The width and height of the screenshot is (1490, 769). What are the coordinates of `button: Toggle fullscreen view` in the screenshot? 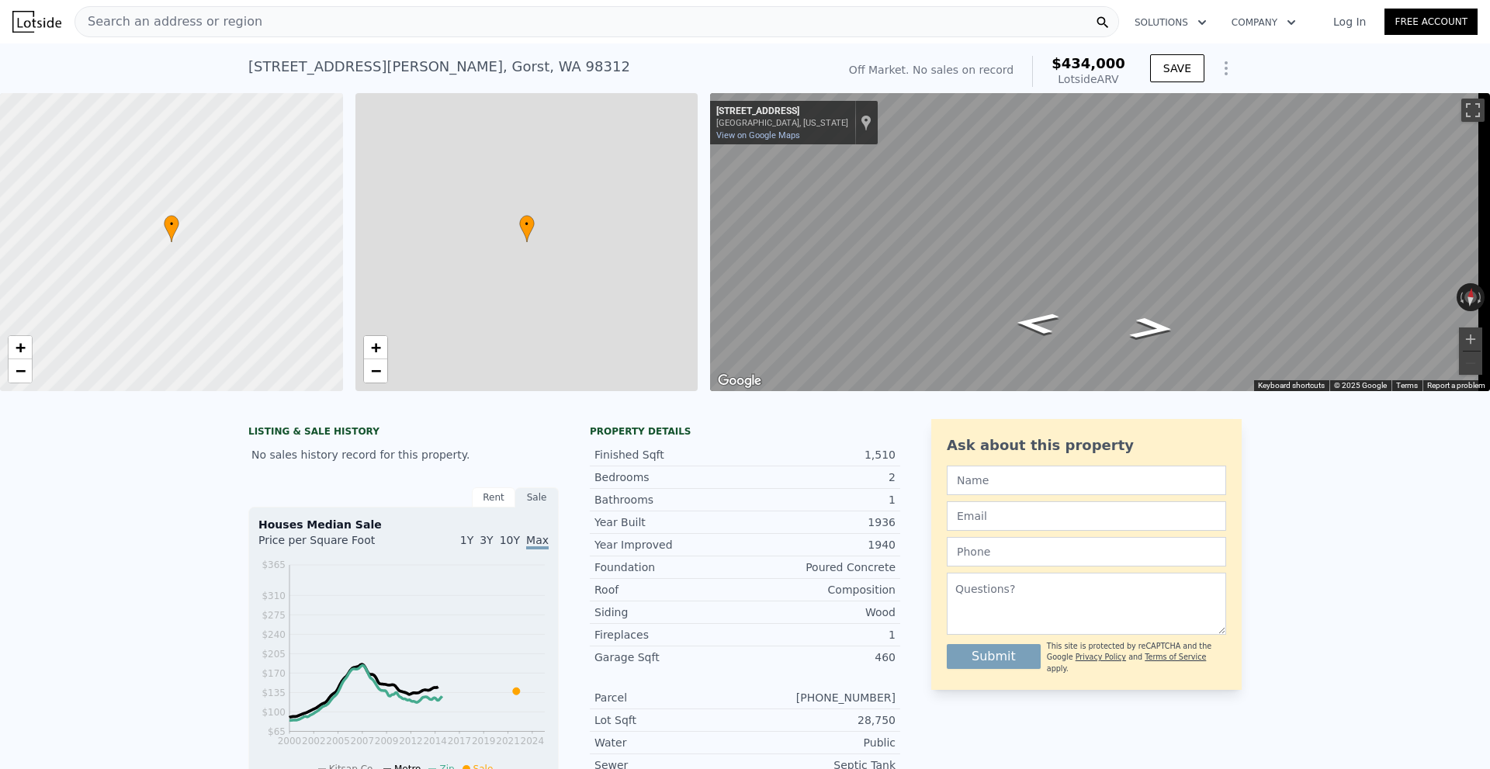 It's located at (1473, 110).